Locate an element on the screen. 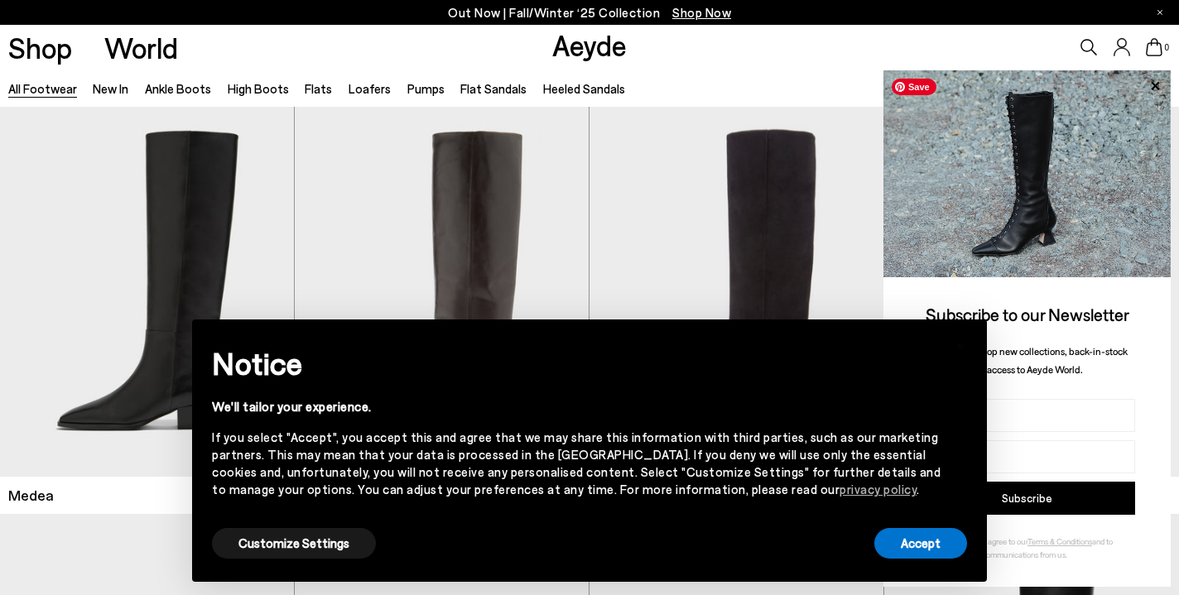 This screenshot has width=1179, height=595. button: Customize Settings is located at coordinates (294, 543).